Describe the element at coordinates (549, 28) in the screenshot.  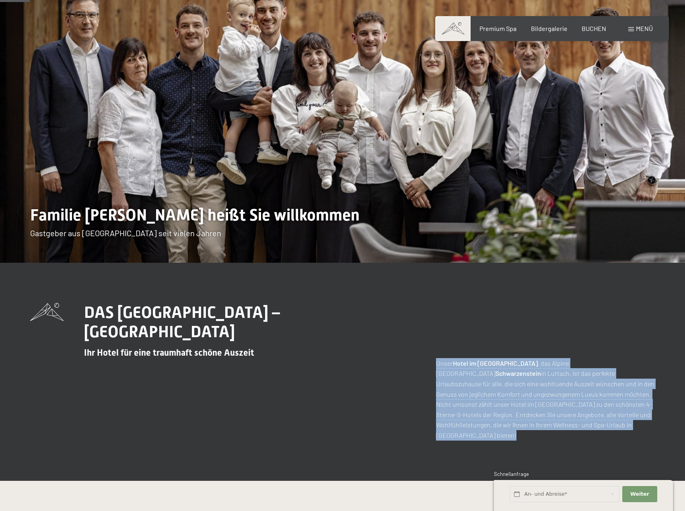
I see `a: Bildergalerie` at that location.